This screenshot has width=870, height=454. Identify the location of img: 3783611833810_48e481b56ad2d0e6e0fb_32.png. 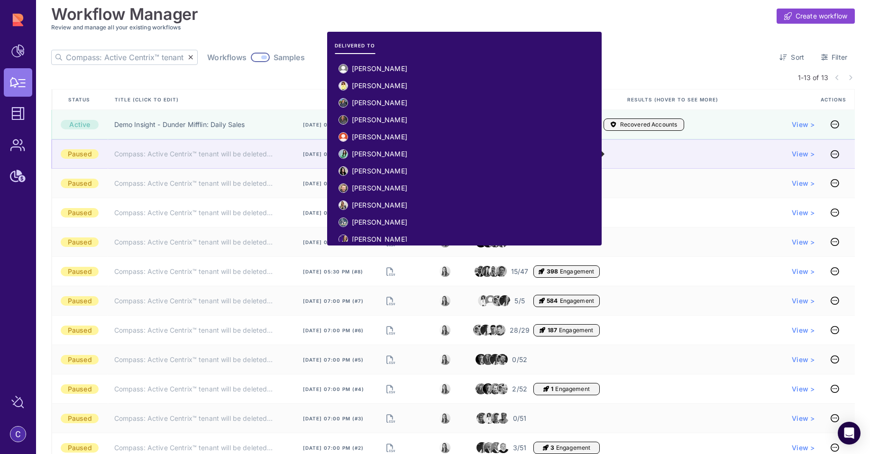
(343, 171).